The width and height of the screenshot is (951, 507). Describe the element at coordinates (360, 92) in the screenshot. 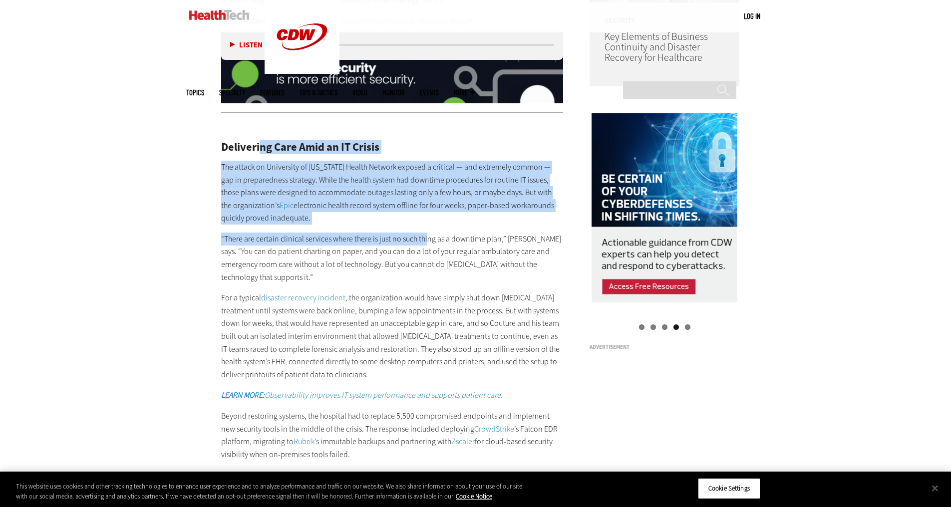

I see `a: Video` at that location.